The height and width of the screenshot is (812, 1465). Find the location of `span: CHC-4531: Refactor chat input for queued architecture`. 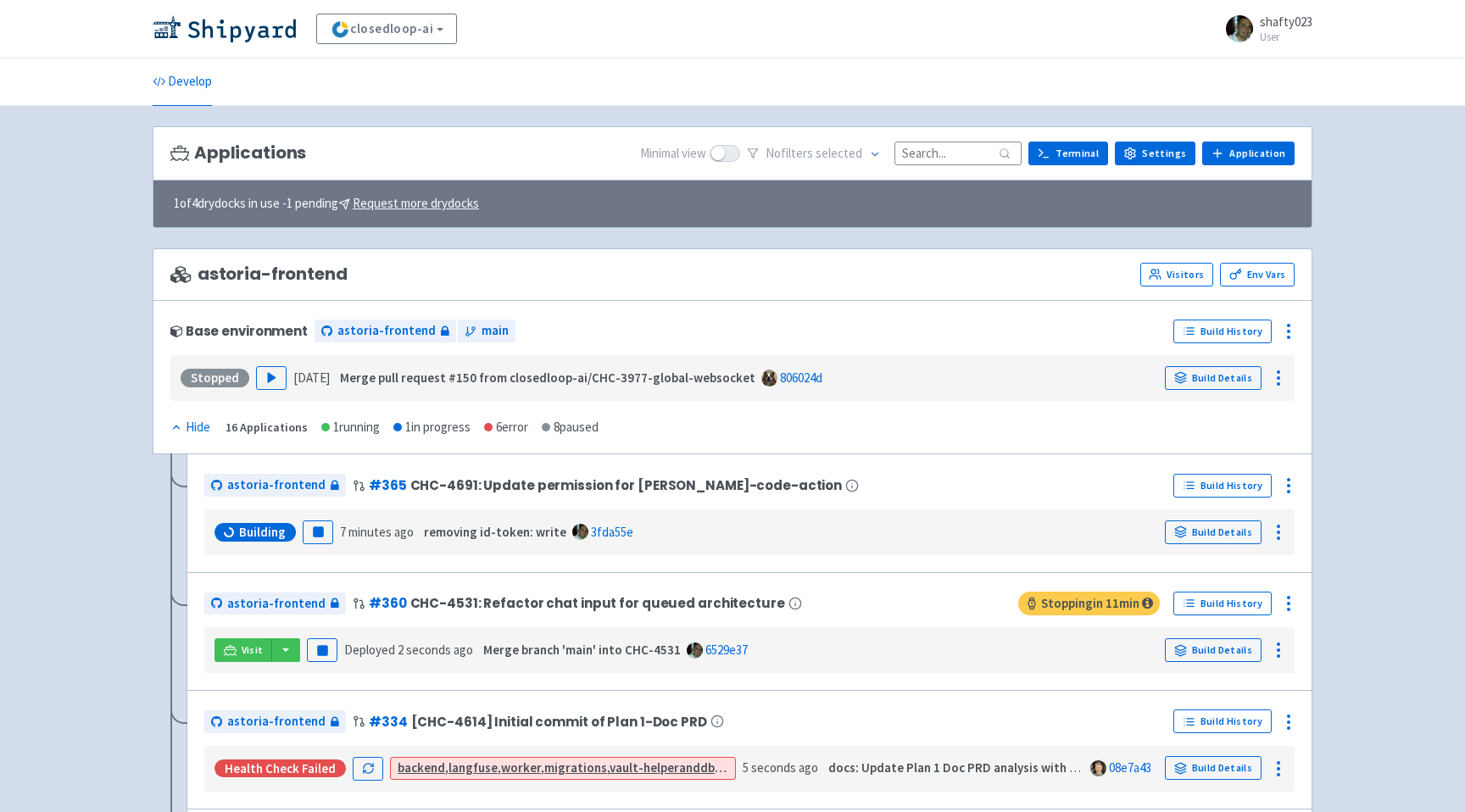

span: CHC-4531: Refactor chat input for queued architecture is located at coordinates (598, 602).